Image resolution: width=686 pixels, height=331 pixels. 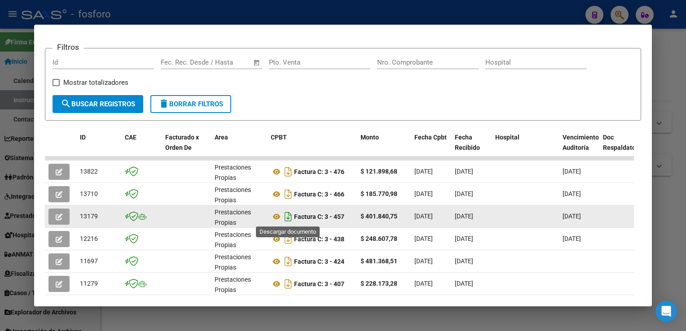 What do you see at coordinates (89, 261) in the screenshot?
I see `span: 11697` at bounding box center [89, 261].